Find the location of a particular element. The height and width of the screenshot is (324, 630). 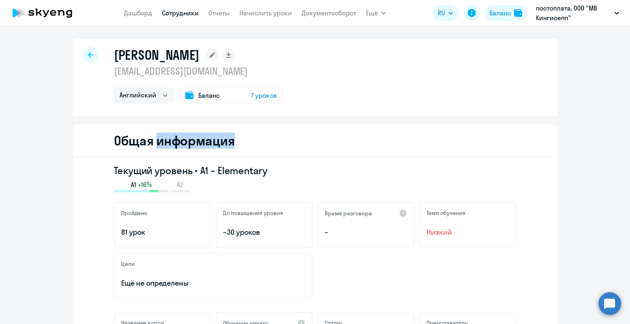

button: Ещё is located at coordinates (376, 13).